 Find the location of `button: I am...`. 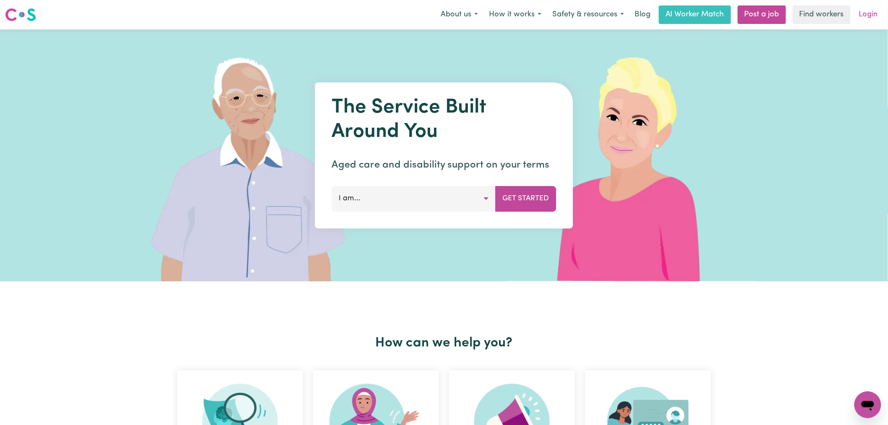

button: I am... is located at coordinates (414, 198).